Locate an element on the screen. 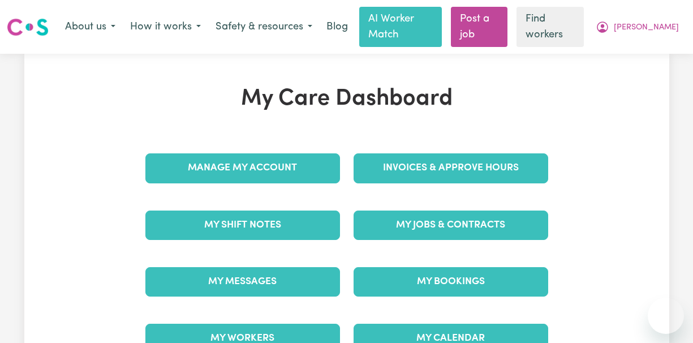 Image resolution: width=693 pixels, height=343 pixels. button: My Account is located at coordinates (637, 27).